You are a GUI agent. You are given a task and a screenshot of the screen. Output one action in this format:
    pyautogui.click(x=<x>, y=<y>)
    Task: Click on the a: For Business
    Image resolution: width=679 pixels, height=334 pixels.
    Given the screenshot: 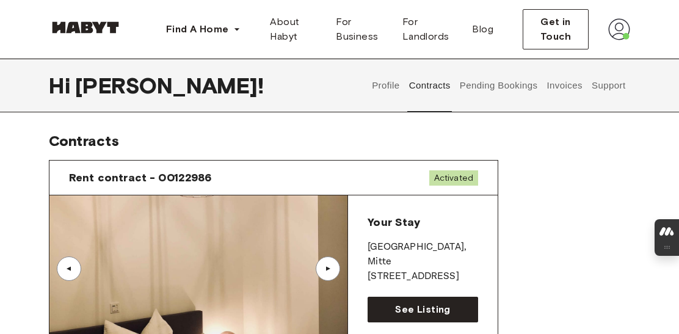 What is the action you would take?
    pyautogui.click(x=359, y=29)
    